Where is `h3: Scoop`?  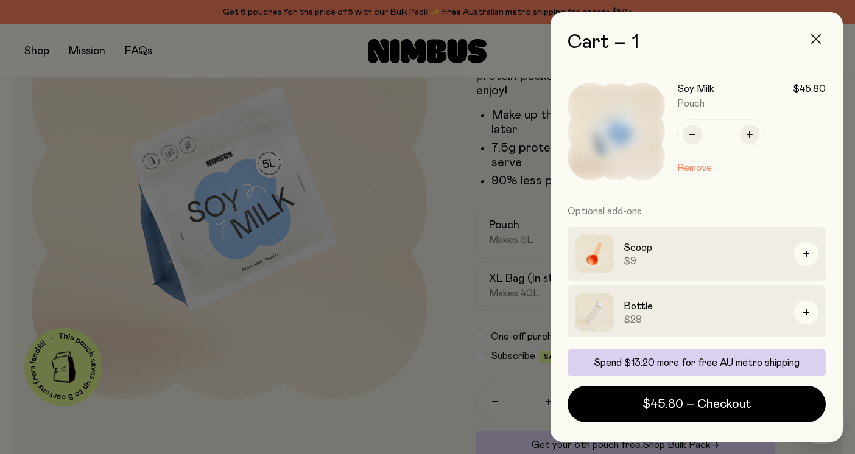
h3: Scoop is located at coordinates (704, 248).